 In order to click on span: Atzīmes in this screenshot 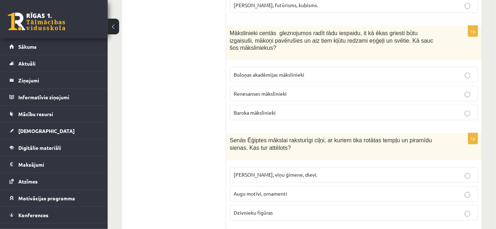, I will do `click(28, 181)`.